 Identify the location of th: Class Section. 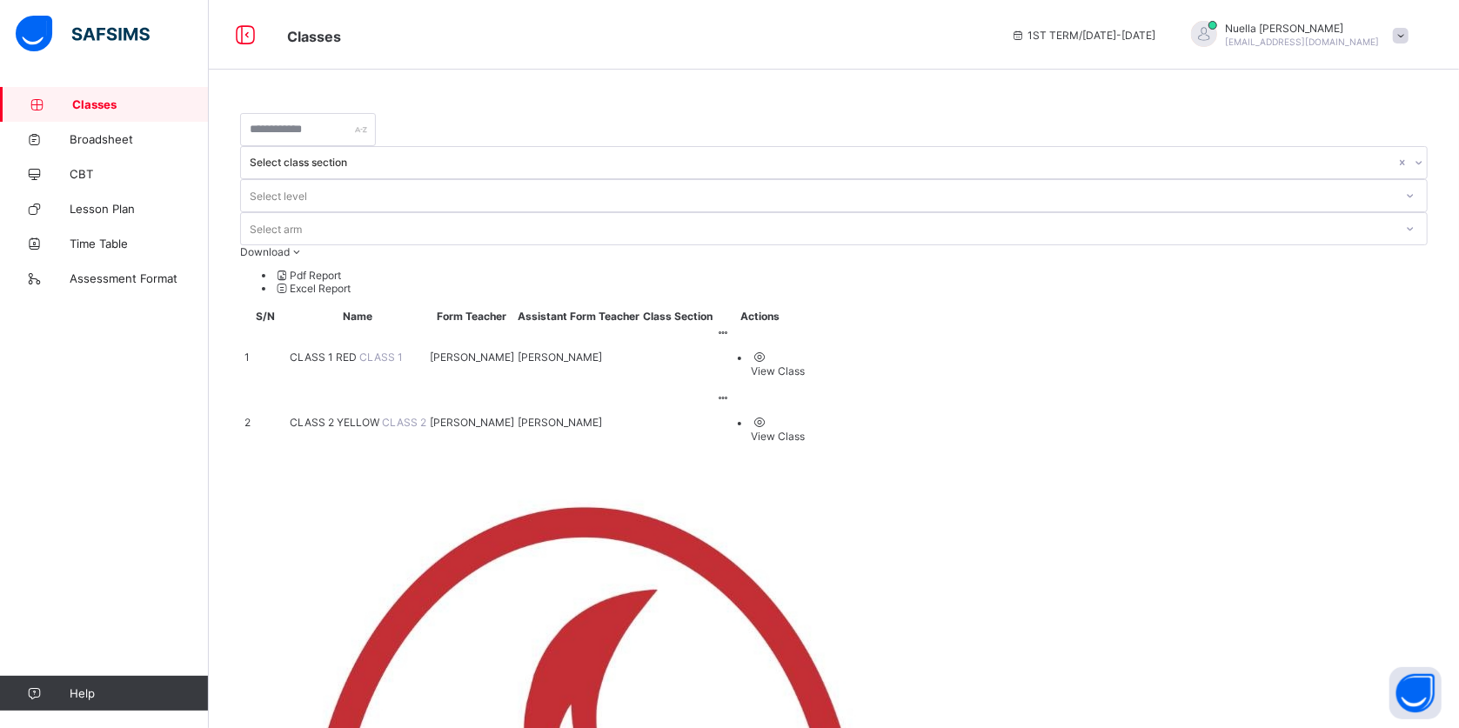
(678, 316).